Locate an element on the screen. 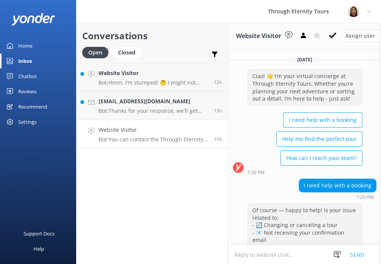 The width and height of the screenshot is (381, 264). span: Assign user is located at coordinates (360, 36).